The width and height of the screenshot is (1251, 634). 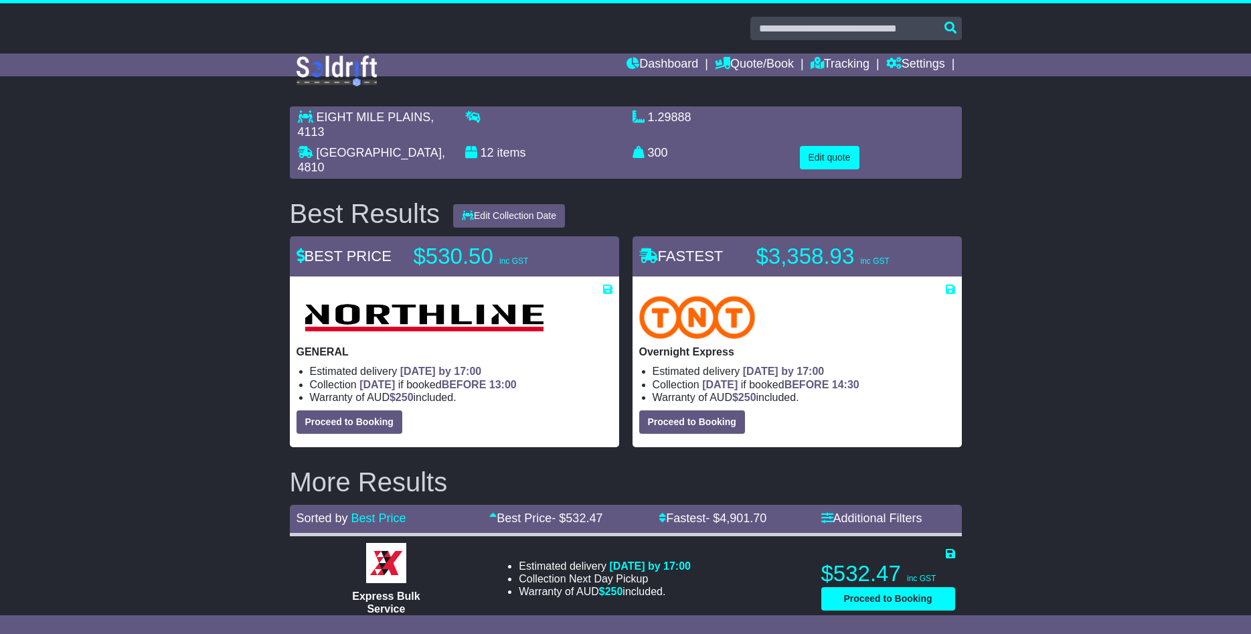 I want to click on a: Settings, so click(x=916, y=65).